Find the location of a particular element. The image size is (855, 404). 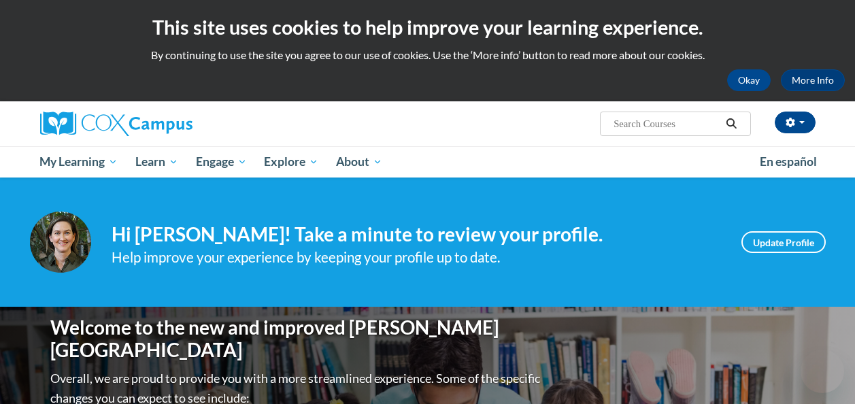

button: Account Settings is located at coordinates (796, 123).